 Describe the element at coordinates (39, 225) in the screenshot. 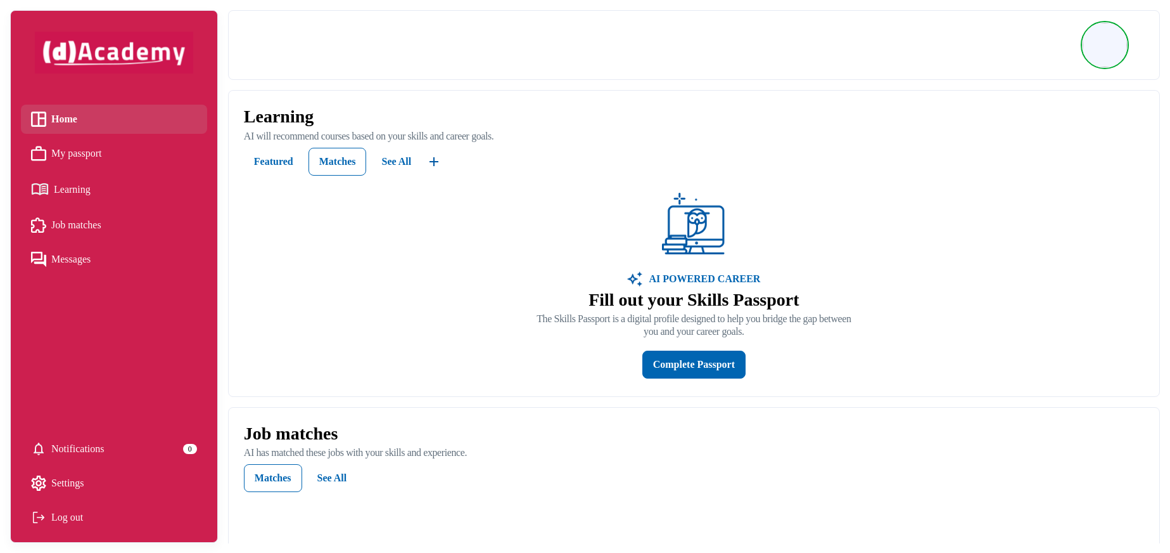

I see `img: Job matches icon` at that location.